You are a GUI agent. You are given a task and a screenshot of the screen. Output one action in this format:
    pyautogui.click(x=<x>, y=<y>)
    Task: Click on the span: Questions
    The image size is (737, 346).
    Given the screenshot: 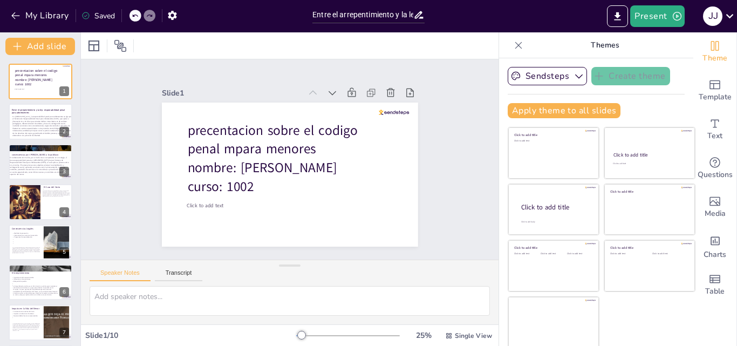 What is the action you would take?
    pyautogui.click(x=715, y=175)
    